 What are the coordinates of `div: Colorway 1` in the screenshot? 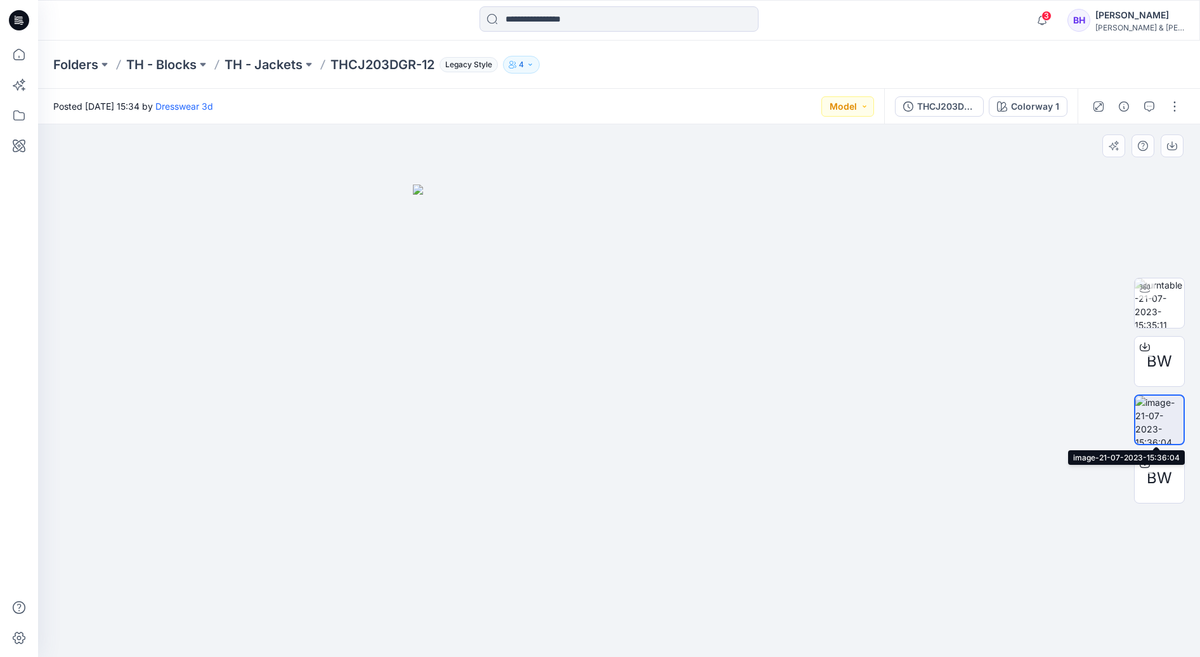 It's located at (1035, 107).